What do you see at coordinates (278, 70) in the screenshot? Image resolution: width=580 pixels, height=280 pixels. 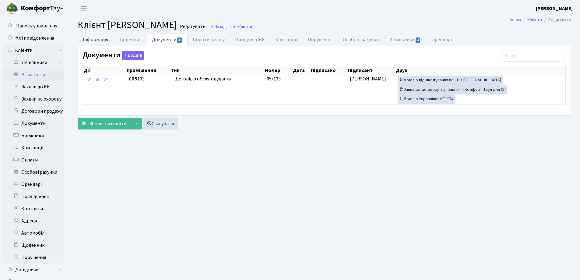 I see `th: Номер` at bounding box center [278, 70].